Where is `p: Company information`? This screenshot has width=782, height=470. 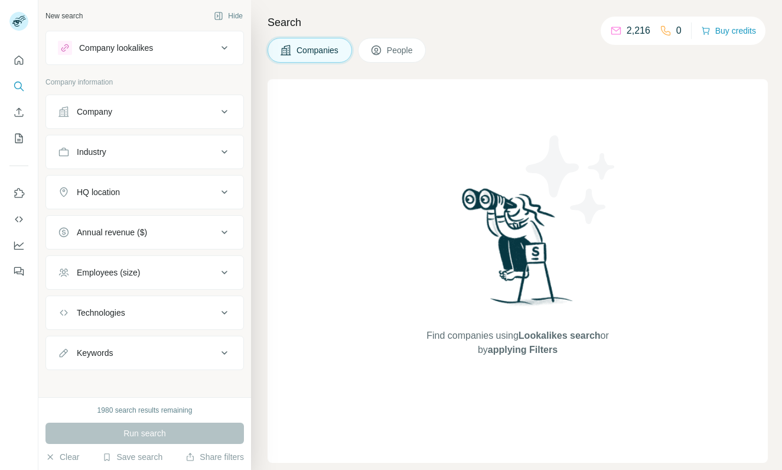 p: Company information is located at coordinates (145, 82).